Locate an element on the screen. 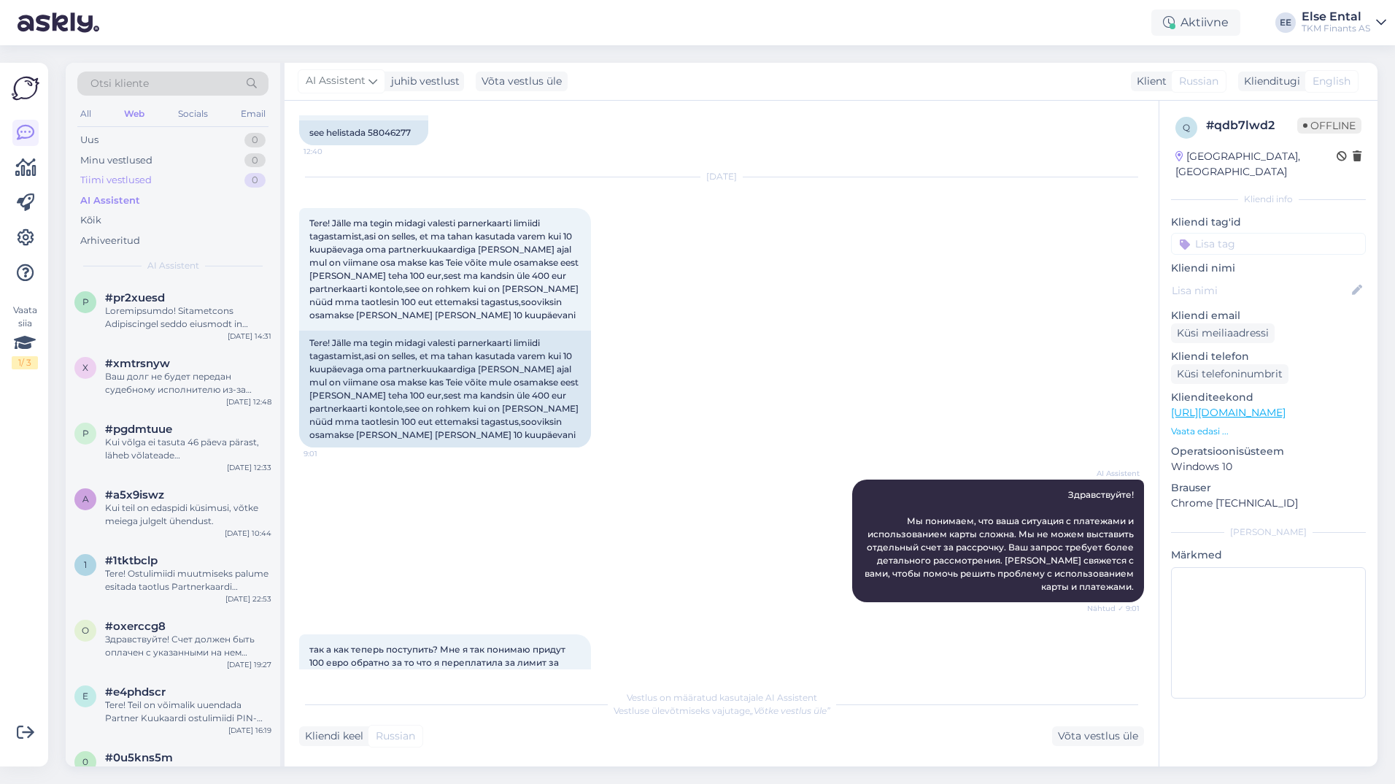  span: x is located at coordinates (85, 367).